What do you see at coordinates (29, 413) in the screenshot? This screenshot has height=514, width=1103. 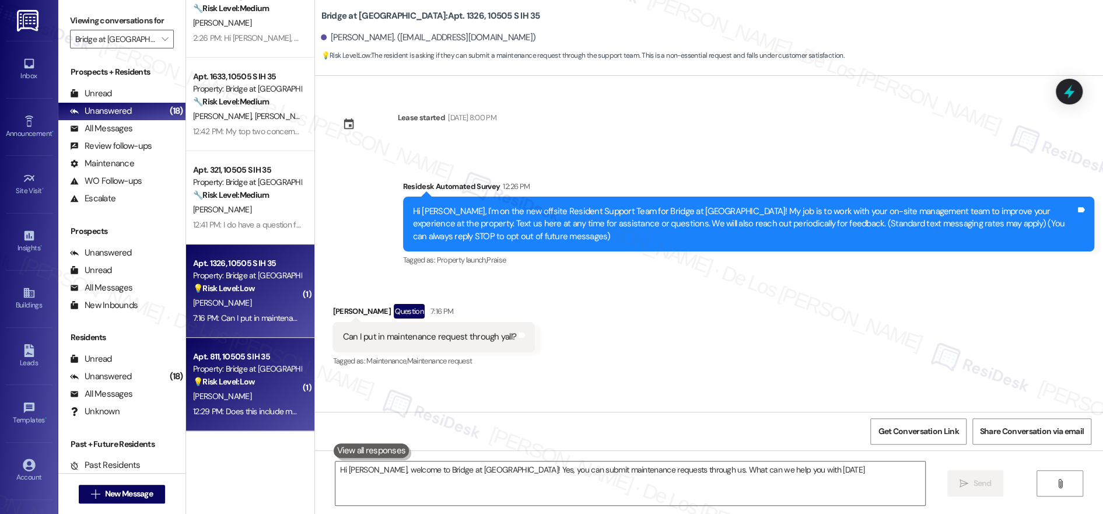 I see `a: Templates •` at bounding box center [29, 413].